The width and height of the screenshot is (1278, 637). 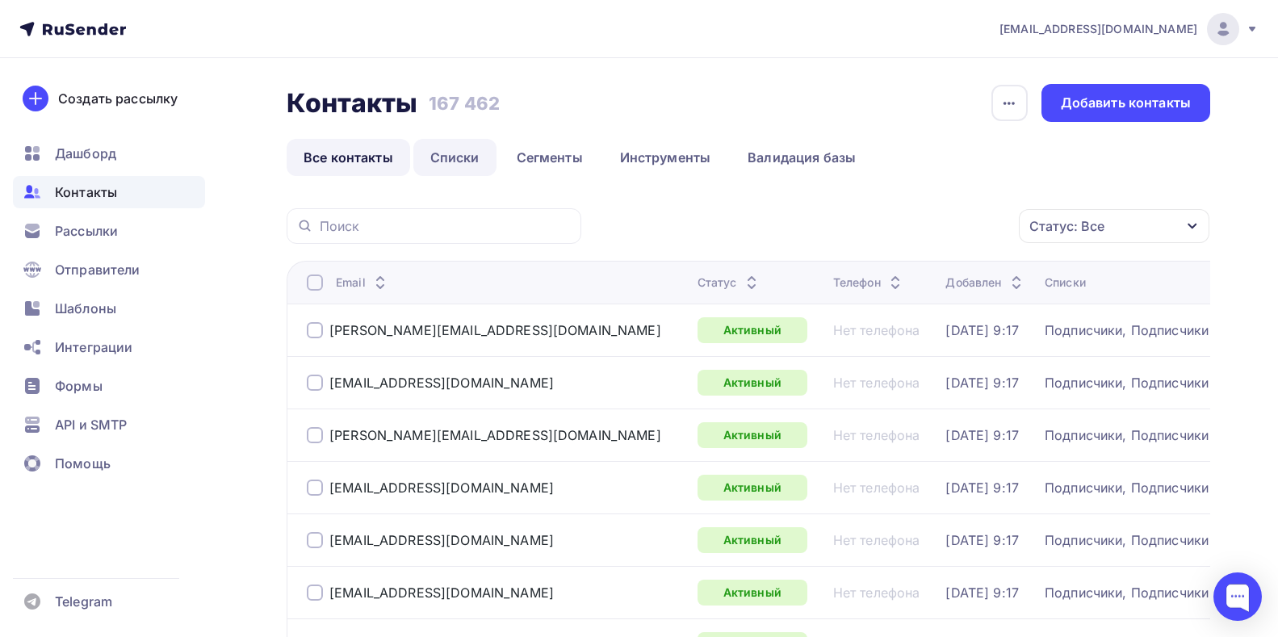 I want to click on a: Рассылки, so click(x=109, y=231).